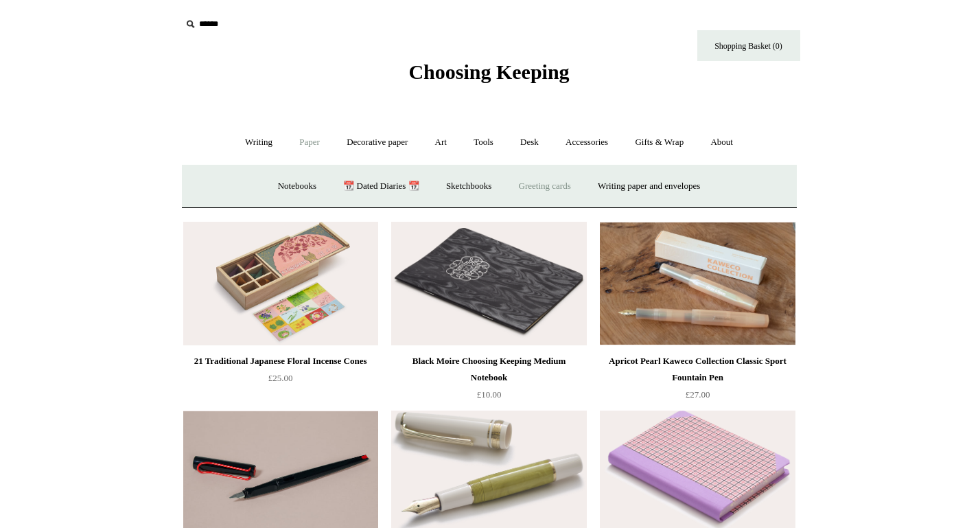 The height and width of the screenshot is (528, 978). Describe the element at coordinates (281, 381) in the screenshot. I see `a: 21 Traditional Japanese Floral Incense Cones £25.00` at that location.